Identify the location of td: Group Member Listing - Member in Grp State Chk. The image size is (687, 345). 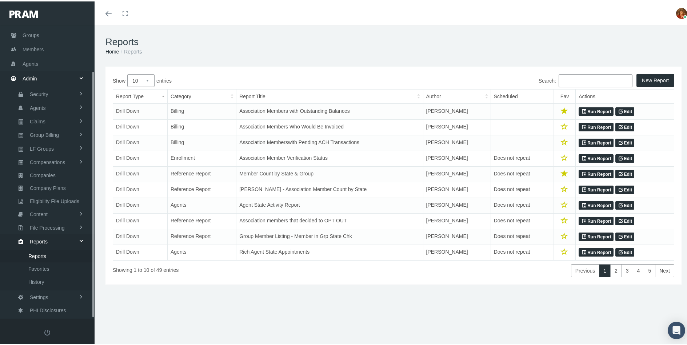
(329, 235).